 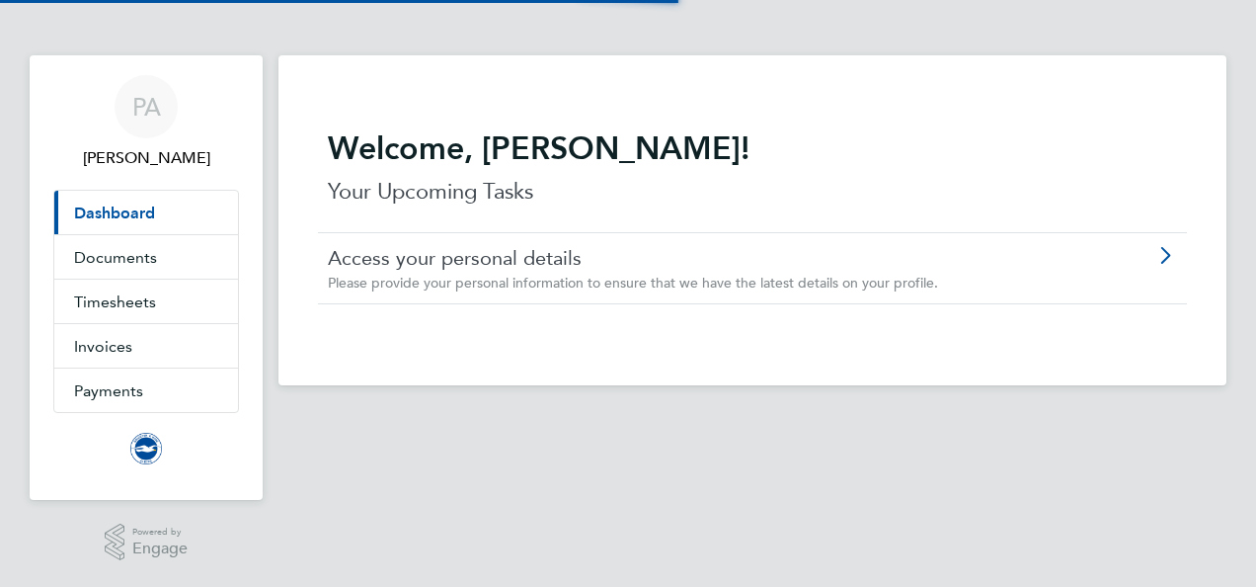 I want to click on span: Engage, so click(x=160, y=548).